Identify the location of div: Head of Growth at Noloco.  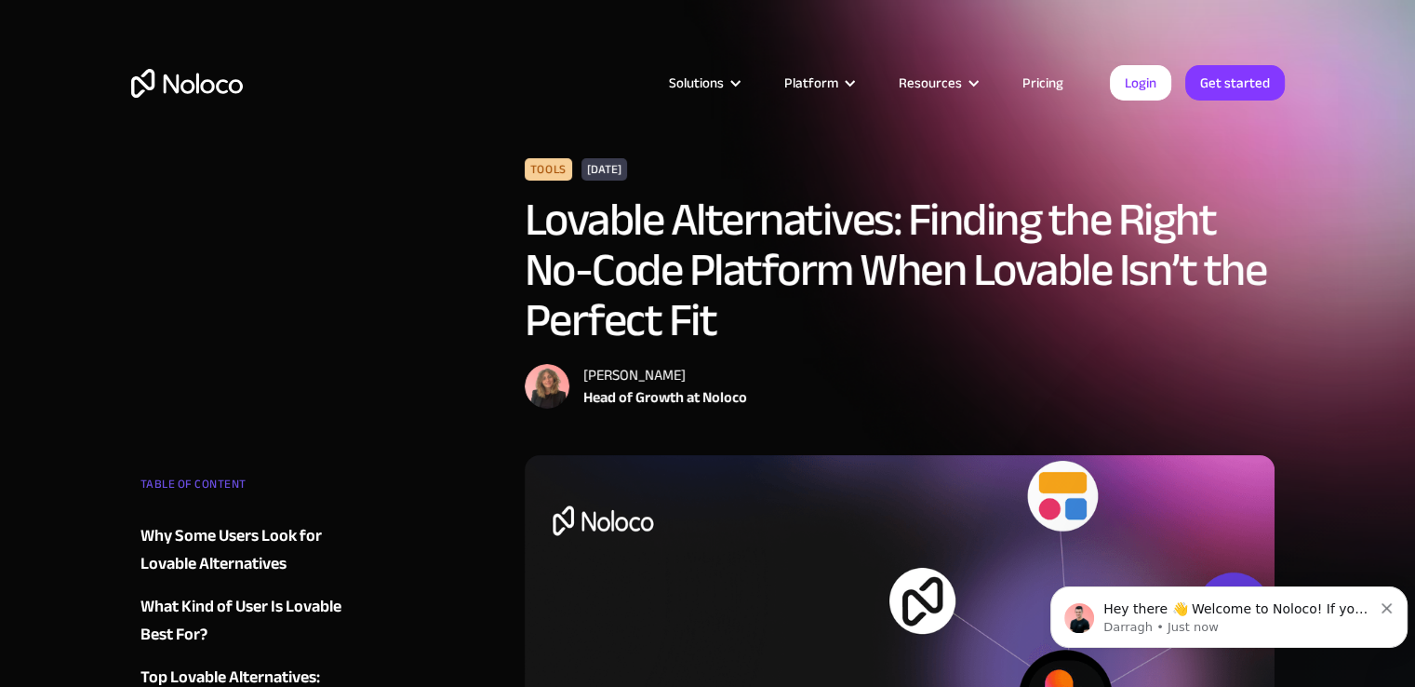
(665, 397).